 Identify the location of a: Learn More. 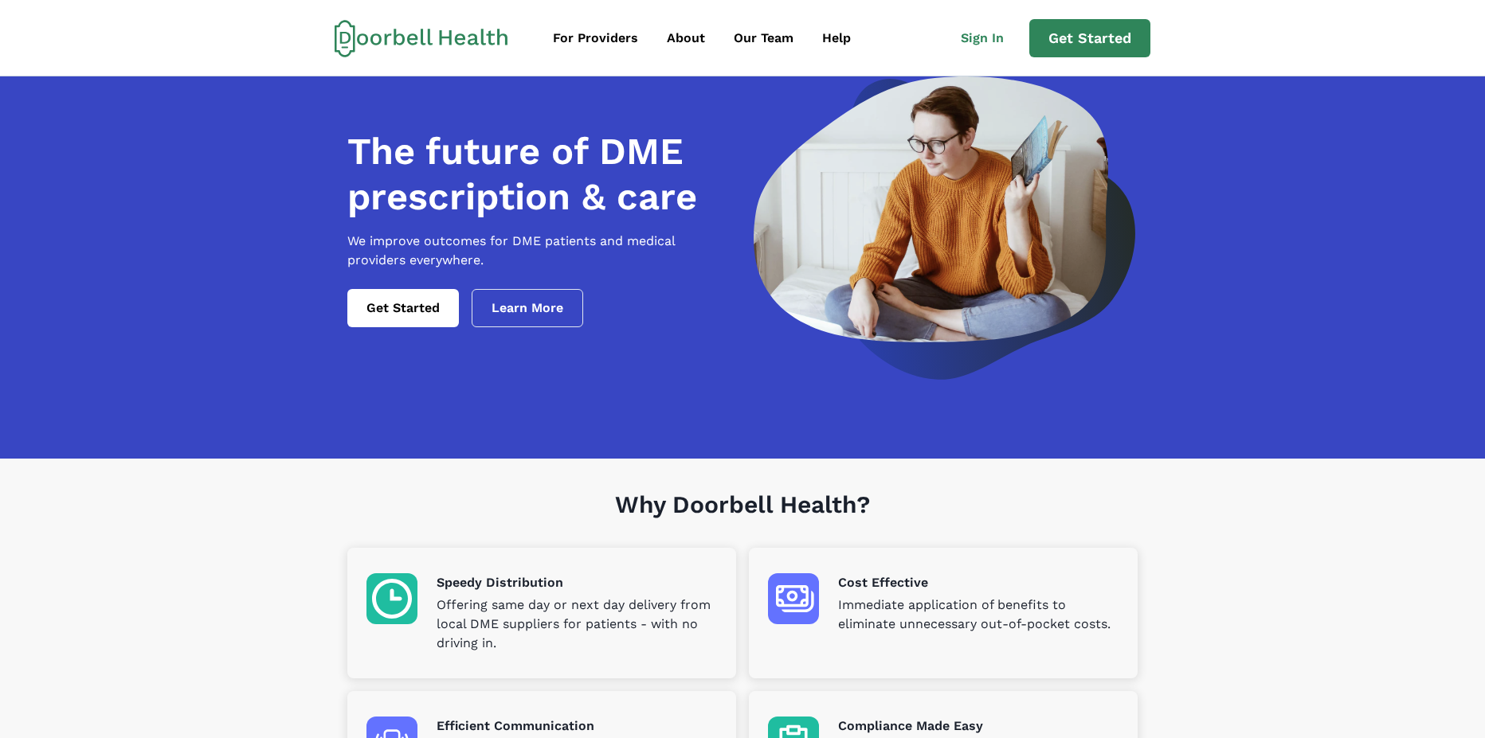
(527, 308).